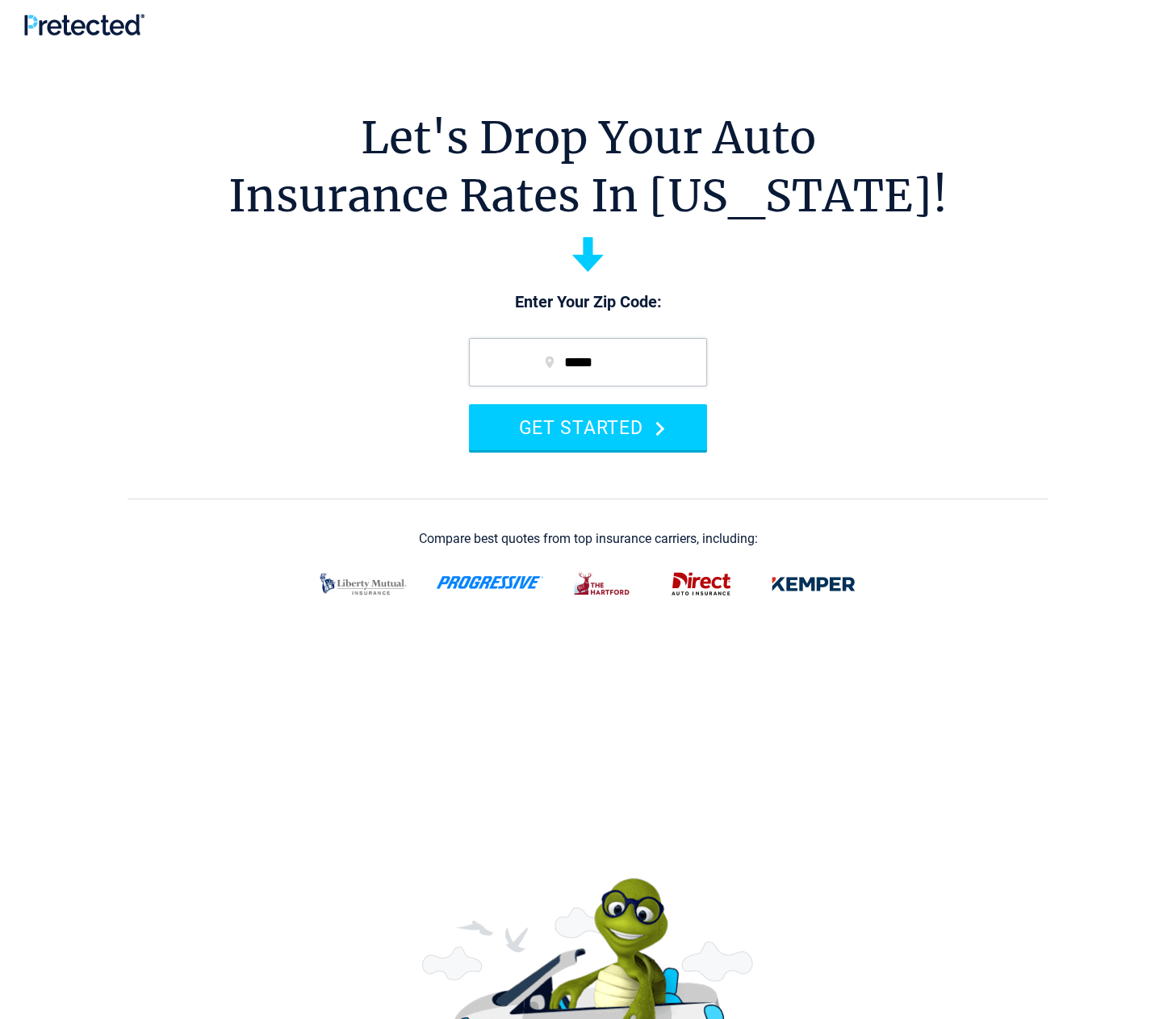 This screenshot has height=1019, width=1176. Describe the element at coordinates (701, 584) in the screenshot. I see `img: direct` at that location.